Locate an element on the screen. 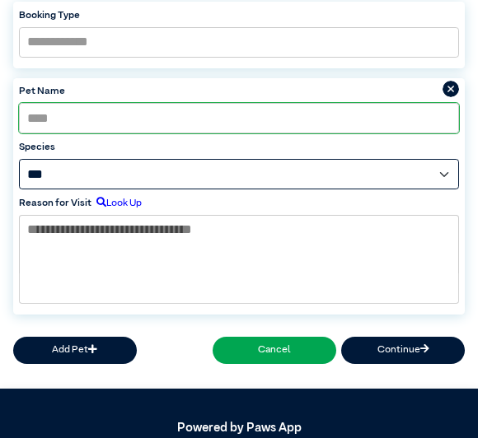 The height and width of the screenshot is (438, 478). button: Continue is located at coordinates (403, 350).